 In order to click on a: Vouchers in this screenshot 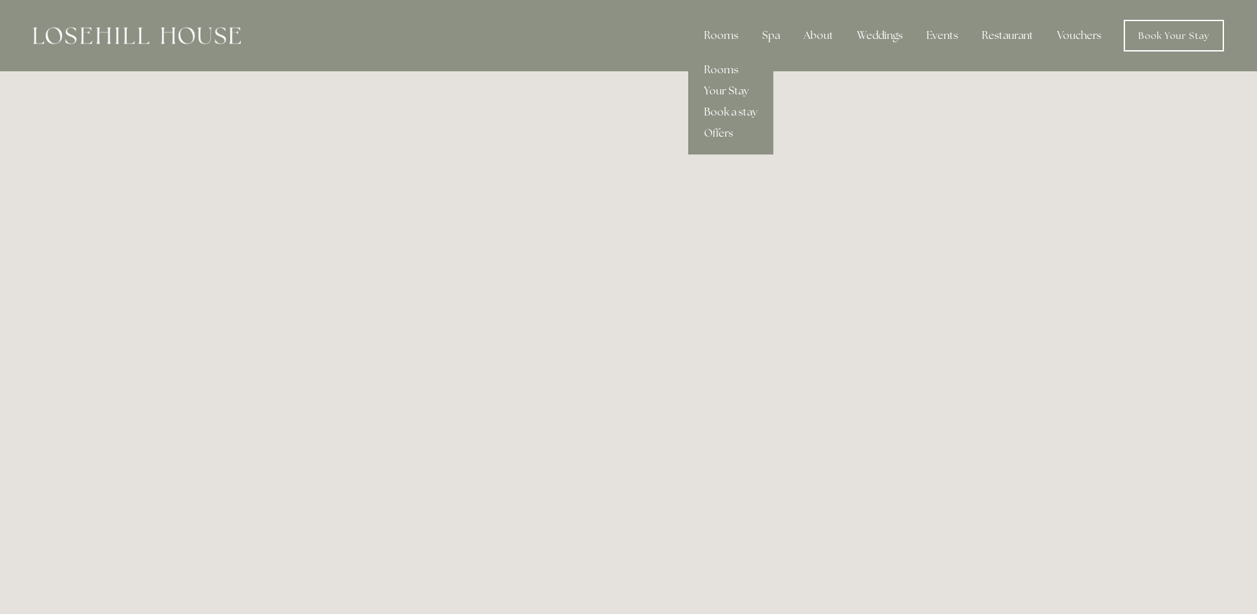, I will do `click(1079, 36)`.